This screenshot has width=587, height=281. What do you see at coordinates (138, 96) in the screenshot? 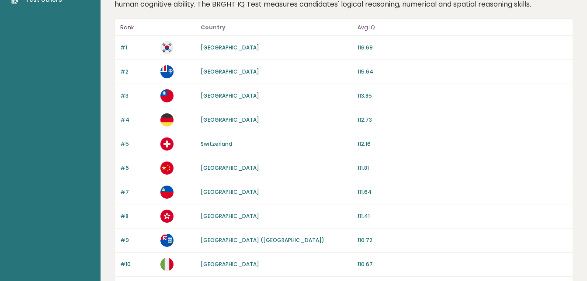
I see `p: #3` at bounding box center [138, 96].